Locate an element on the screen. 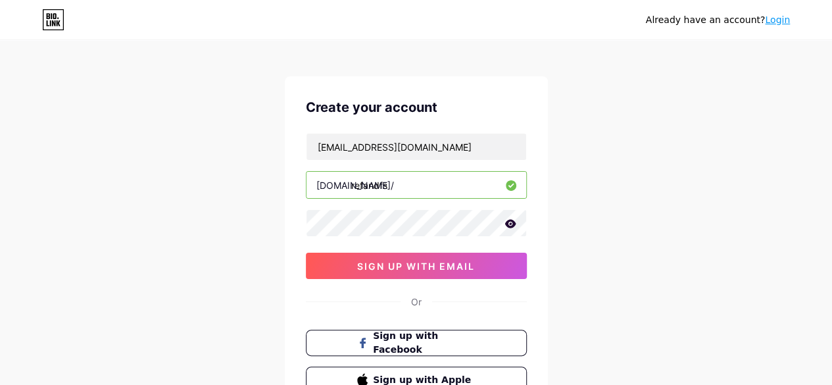 The height and width of the screenshot is (385, 832). span: sign up with email is located at coordinates (416, 266).